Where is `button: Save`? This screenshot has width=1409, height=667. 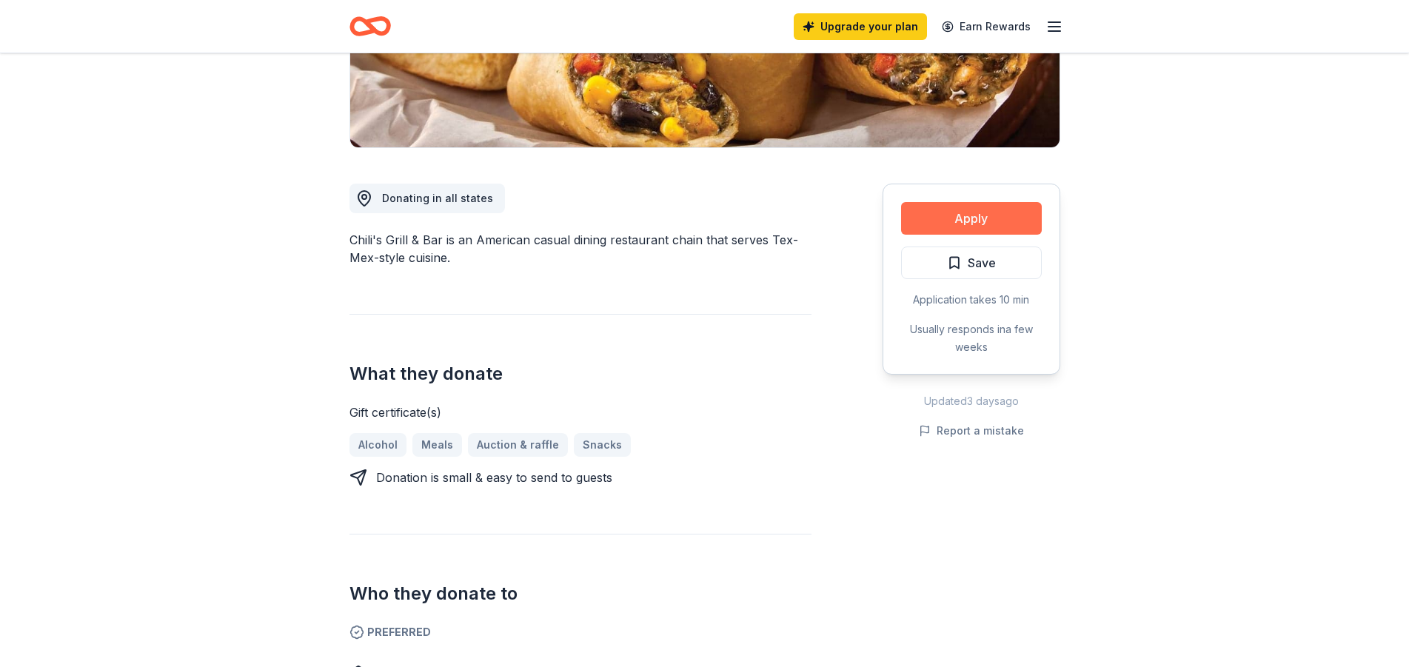 button: Save is located at coordinates (972, 263).